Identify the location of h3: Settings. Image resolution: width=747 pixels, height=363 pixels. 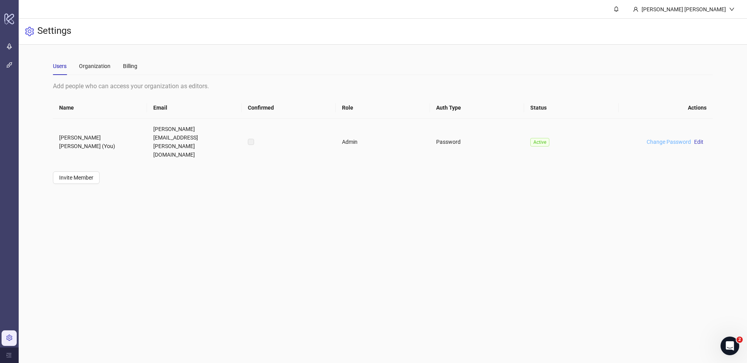
(54, 32).